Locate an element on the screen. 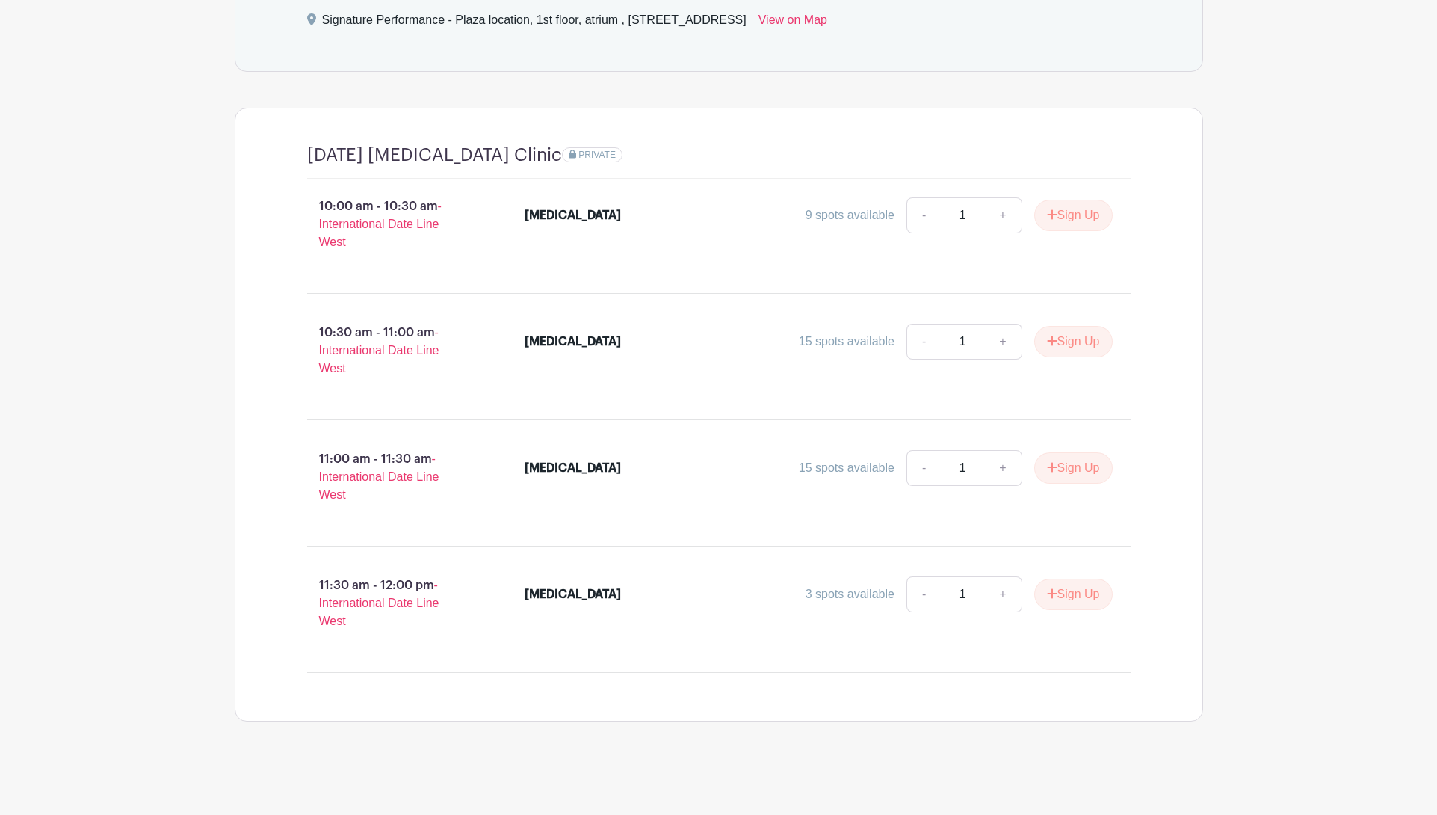 The height and width of the screenshot is (815, 1437). p: 11:30 am - 12:00 pm is located at coordinates (392, 603).